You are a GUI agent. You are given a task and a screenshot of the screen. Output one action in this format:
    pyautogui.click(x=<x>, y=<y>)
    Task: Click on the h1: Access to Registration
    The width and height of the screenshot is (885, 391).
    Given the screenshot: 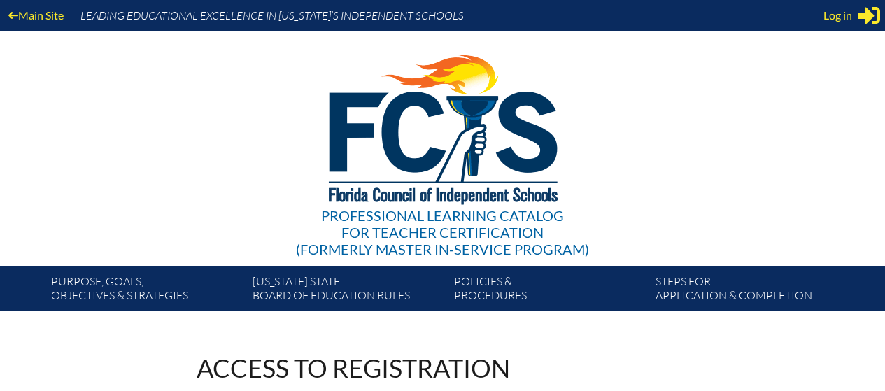 What is the action you would take?
    pyautogui.click(x=353, y=368)
    